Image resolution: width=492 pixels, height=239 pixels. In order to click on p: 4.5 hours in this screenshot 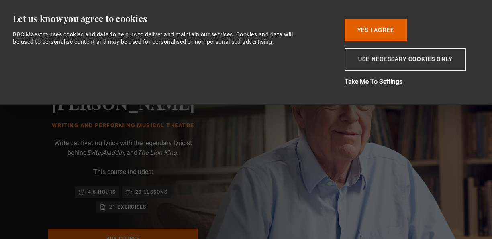, I will do `click(102, 192)`.